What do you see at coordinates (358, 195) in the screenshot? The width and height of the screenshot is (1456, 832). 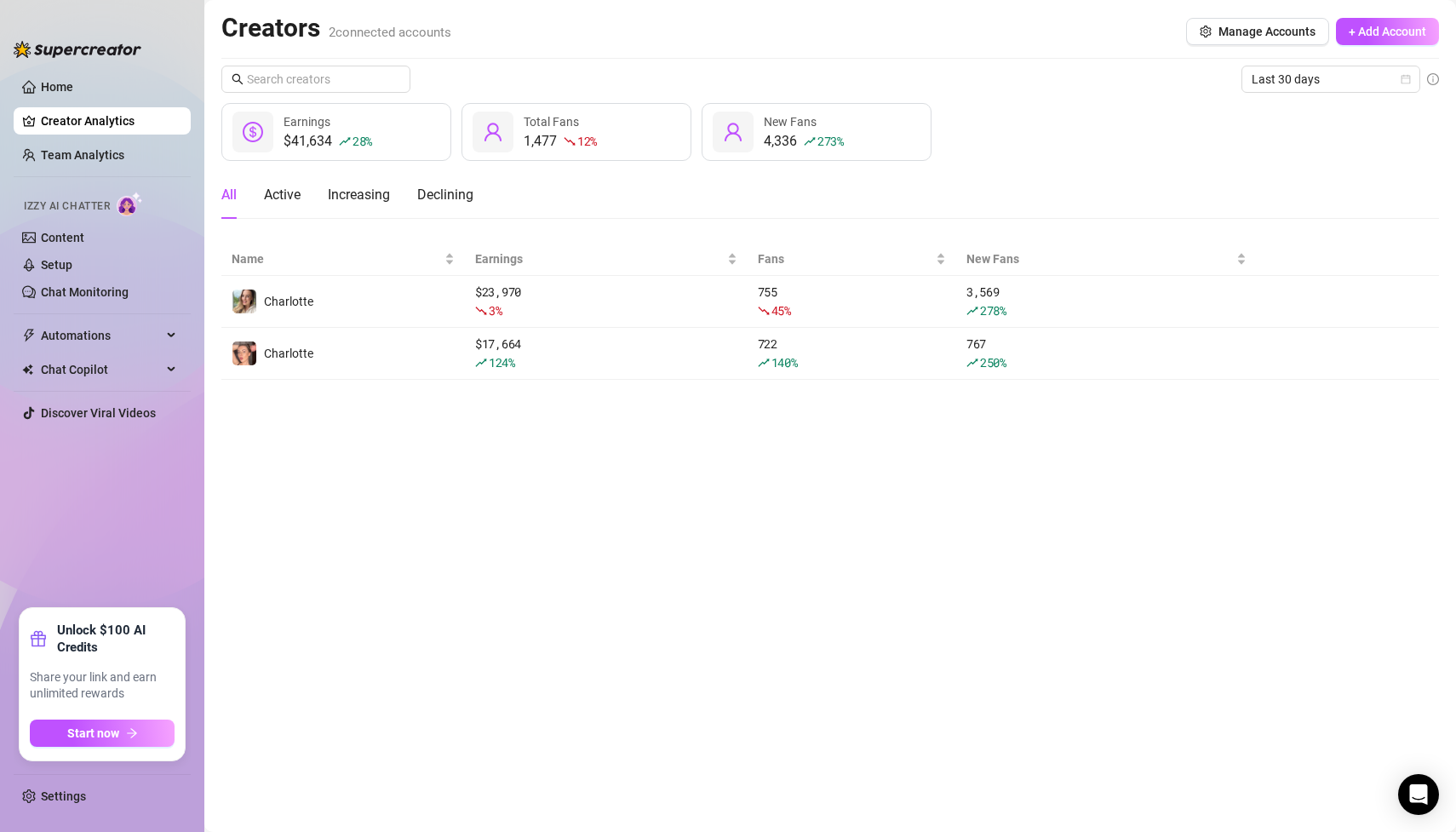 I see `div: Increasing` at bounding box center [358, 195].